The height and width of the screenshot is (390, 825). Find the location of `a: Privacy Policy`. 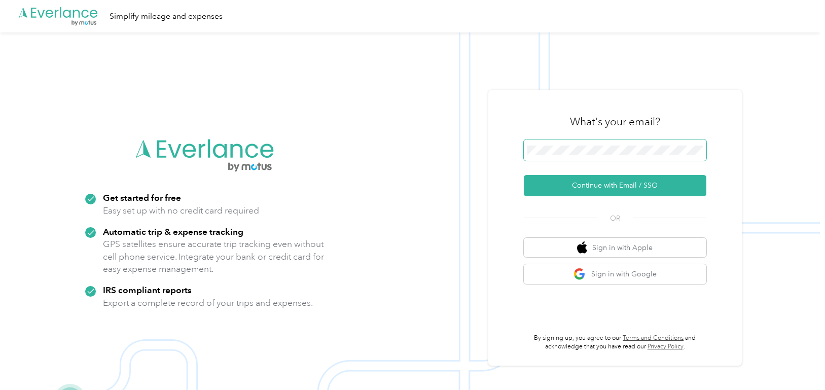

a: Privacy Policy is located at coordinates (665, 346).